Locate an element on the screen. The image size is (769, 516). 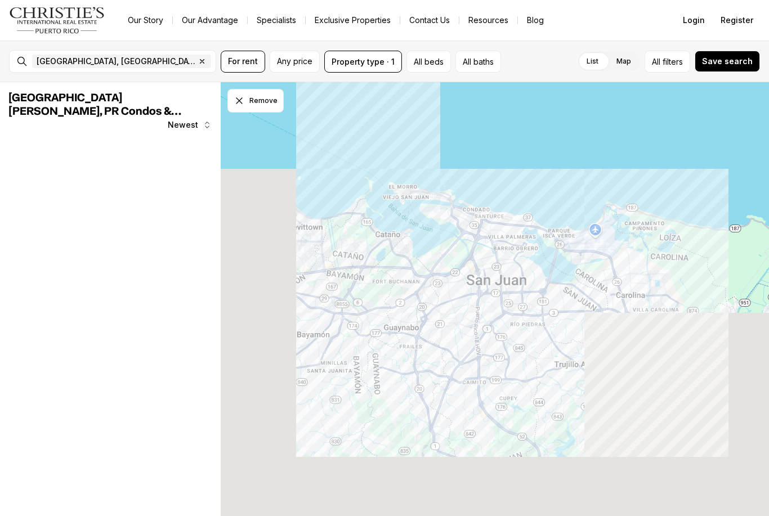
button: For rent is located at coordinates (243, 61).